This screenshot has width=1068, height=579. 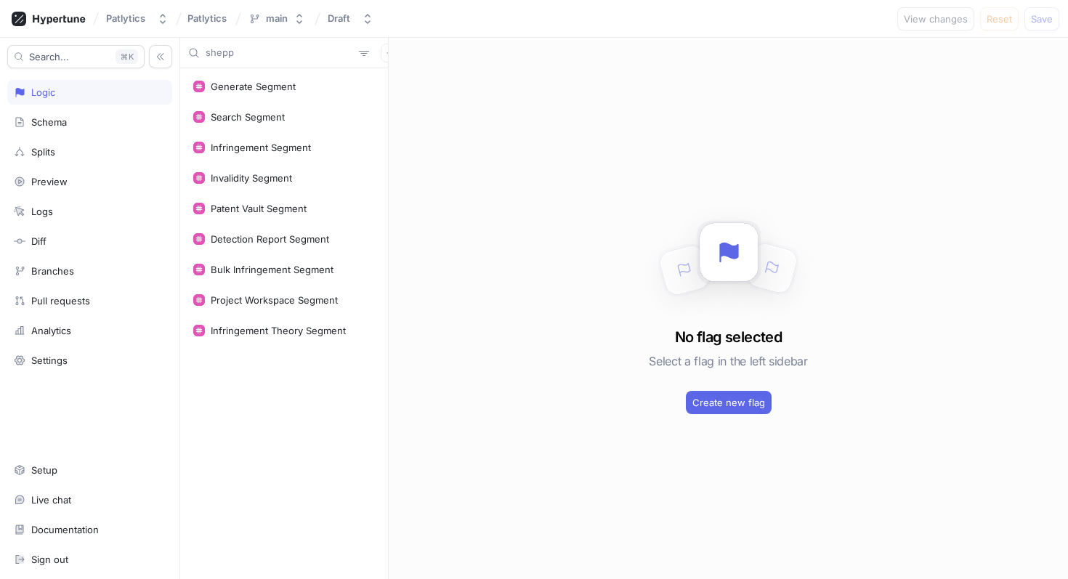 What do you see at coordinates (49, 182) in the screenshot?
I see `div: Preview` at bounding box center [49, 182].